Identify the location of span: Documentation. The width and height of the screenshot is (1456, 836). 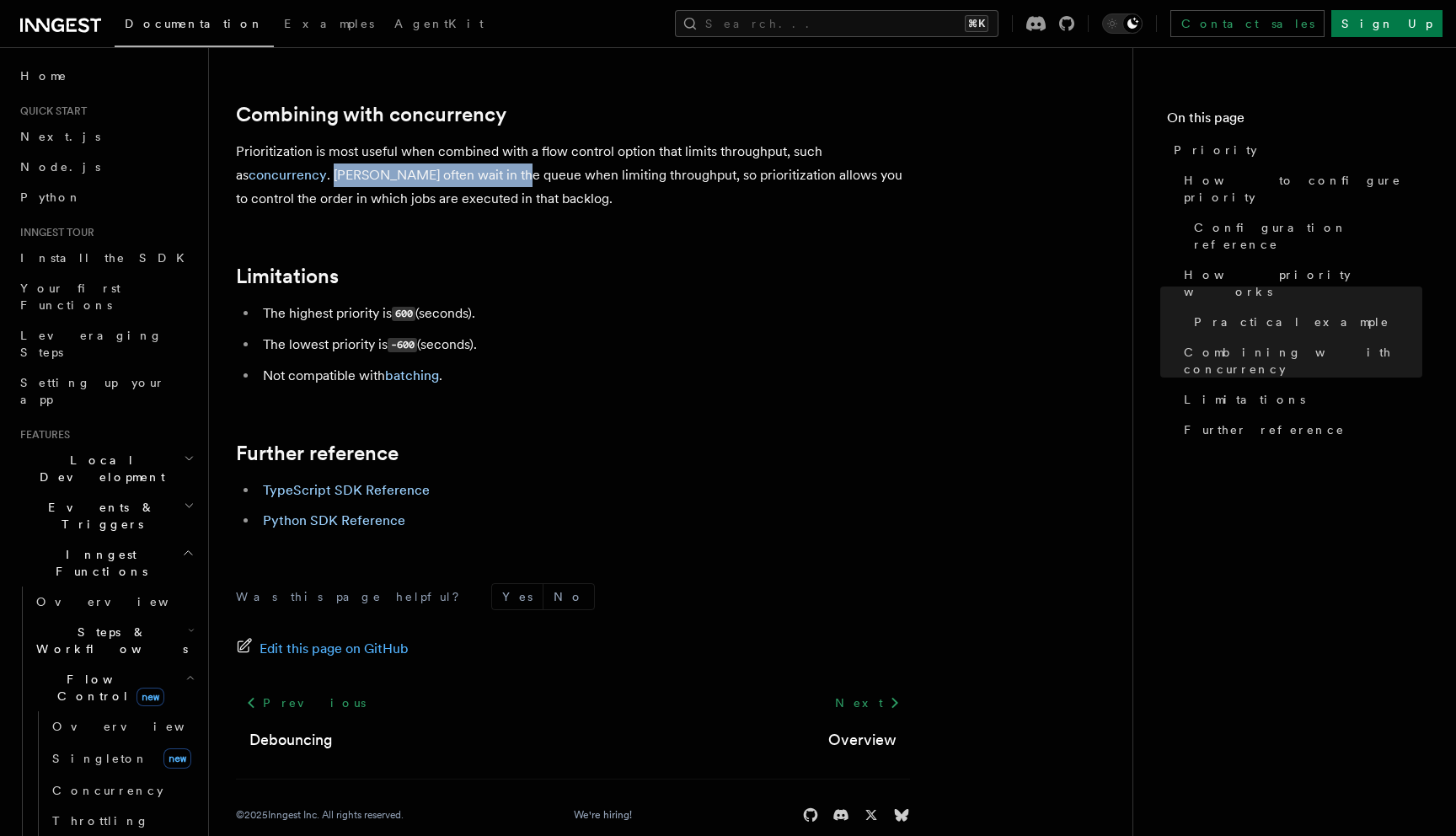
(194, 24).